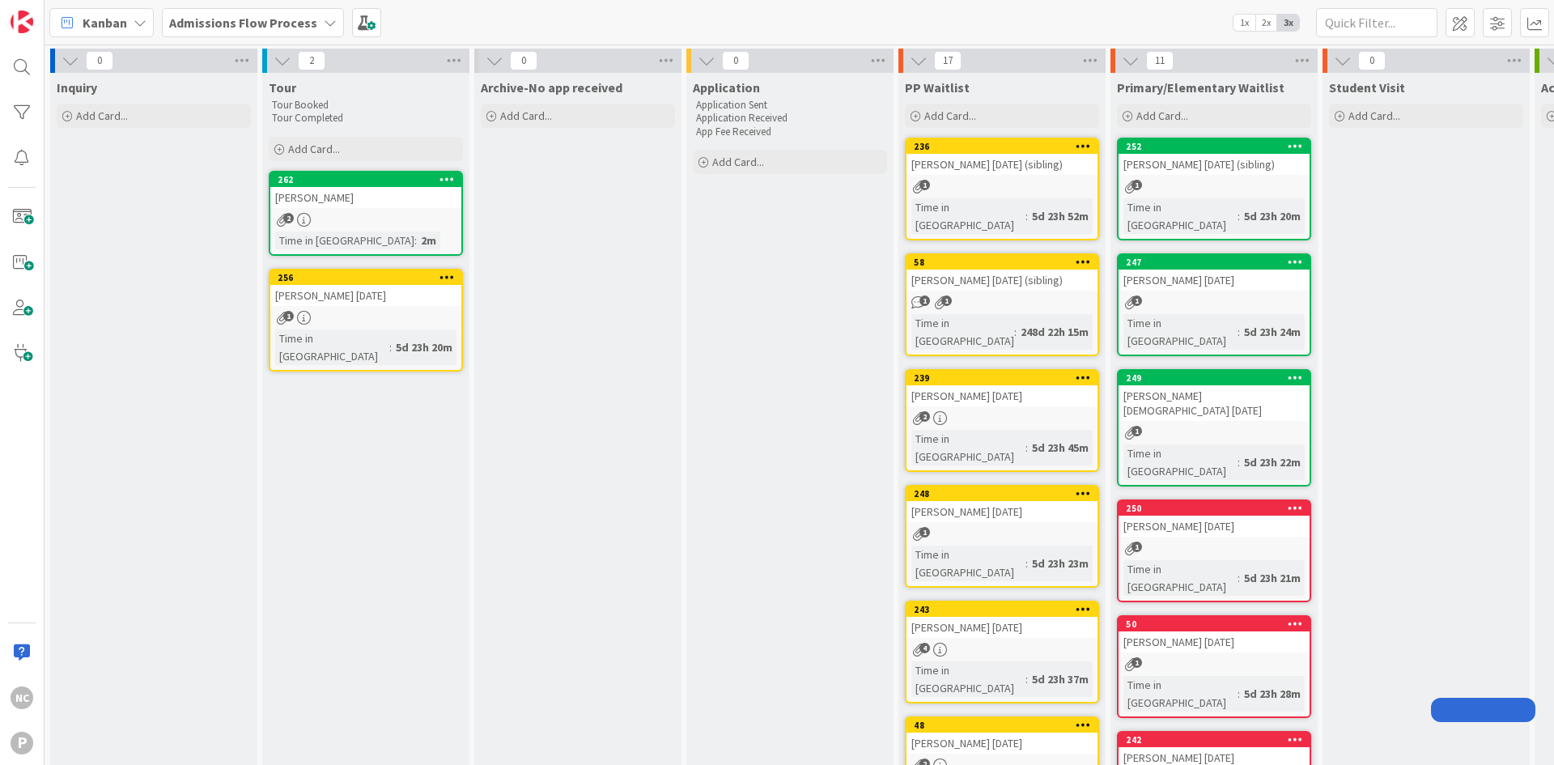 The image size is (1554, 765). I want to click on span: 2x, so click(1266, 23).